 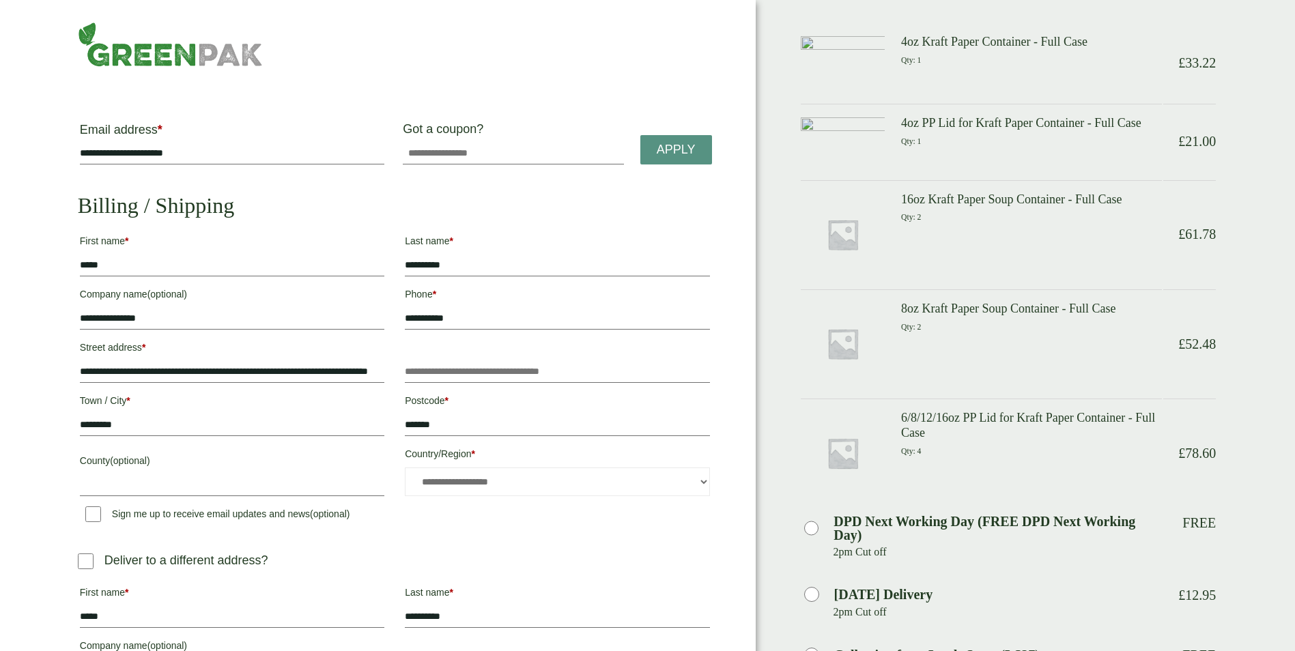 What do you see at coordinates (1031, 425) in the screenshot?
I see `h3: 6/8/12/16oz PP Lid for Kraft Paper Container - Full Case` at bounding box center [1031, 425].